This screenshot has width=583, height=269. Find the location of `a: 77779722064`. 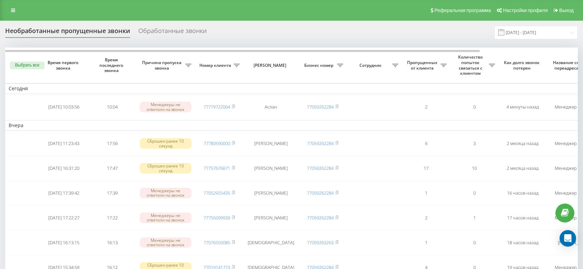

a: 77779722064 is located at coordinates (217, 107).